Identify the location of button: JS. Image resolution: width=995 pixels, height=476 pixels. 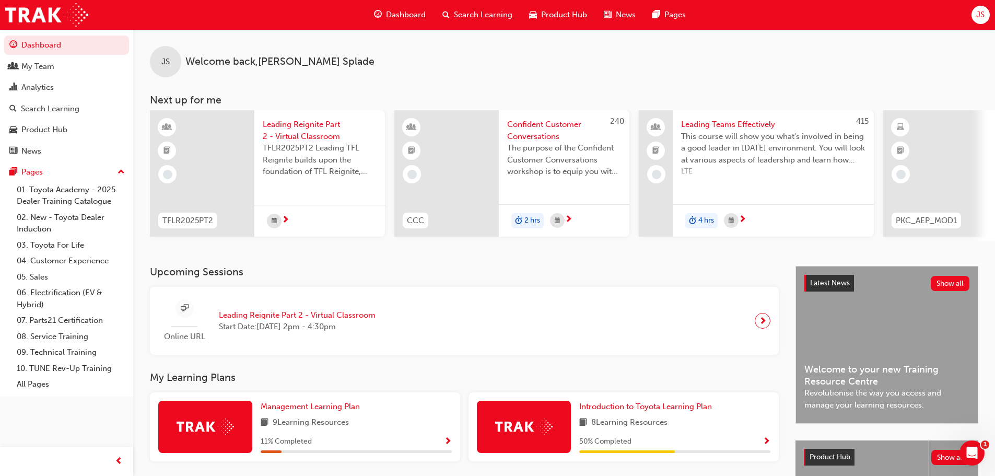
(981, 15).